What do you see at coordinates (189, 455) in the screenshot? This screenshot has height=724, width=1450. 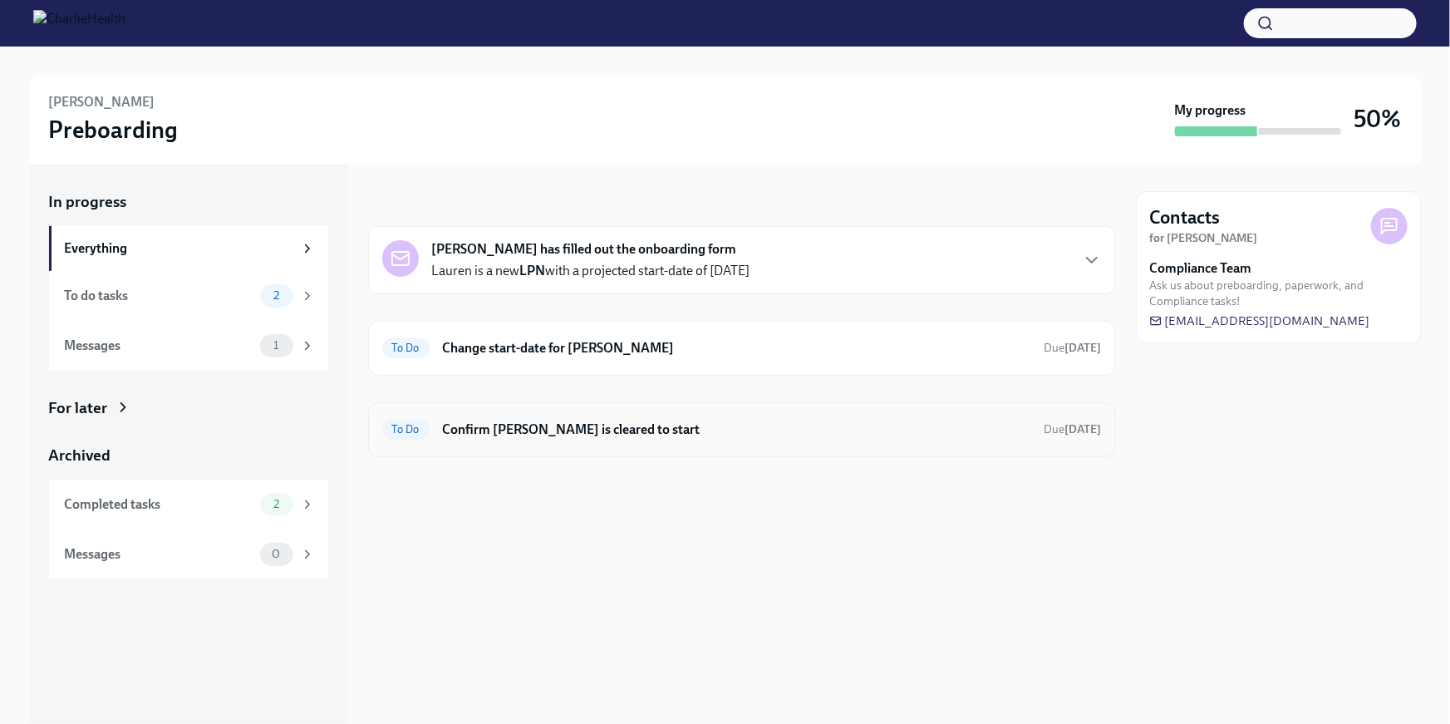 I see `a: Archived` at bounding box center [189, 455].